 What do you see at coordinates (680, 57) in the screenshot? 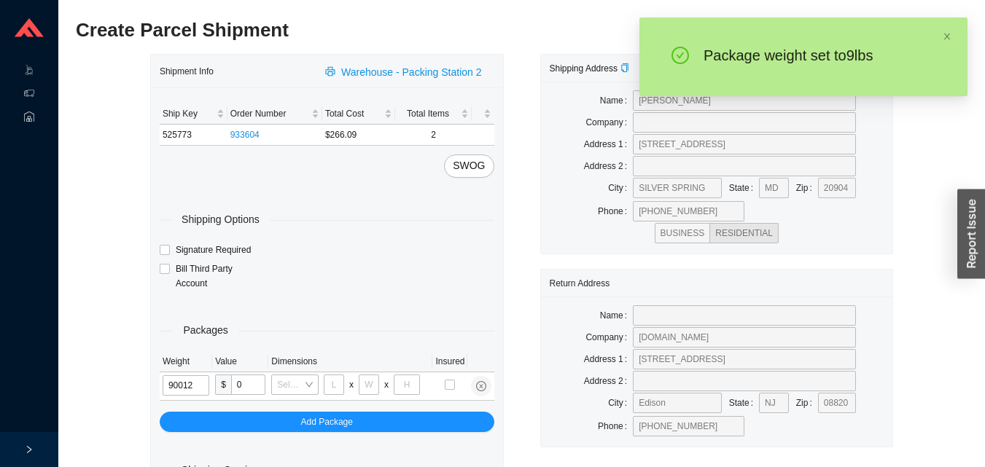
I see `span: check-circle` at bounding box center [680, 57].